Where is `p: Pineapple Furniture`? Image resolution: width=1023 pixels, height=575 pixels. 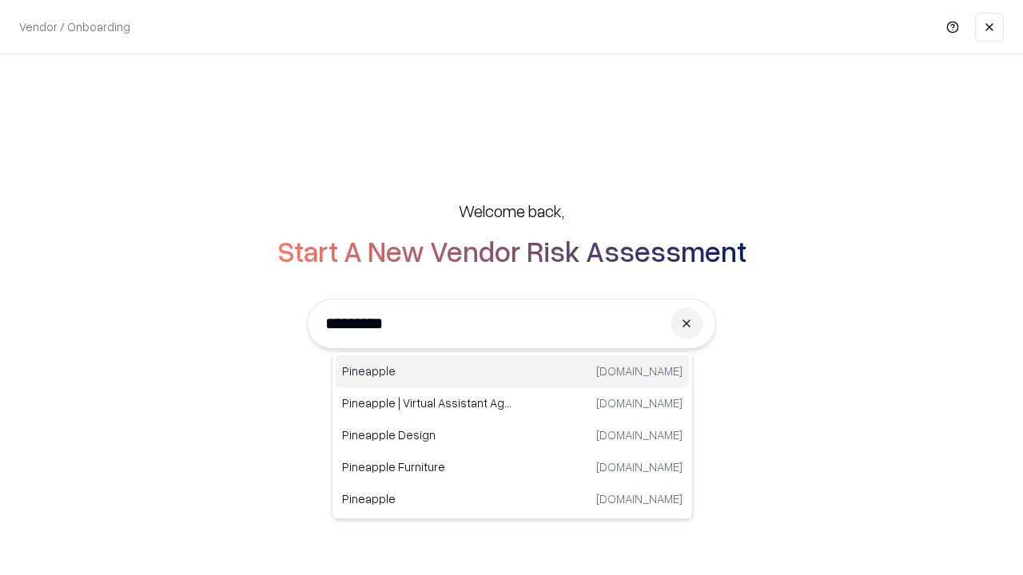
p: Pineapple Furniture is located at coordinates (427, 467).